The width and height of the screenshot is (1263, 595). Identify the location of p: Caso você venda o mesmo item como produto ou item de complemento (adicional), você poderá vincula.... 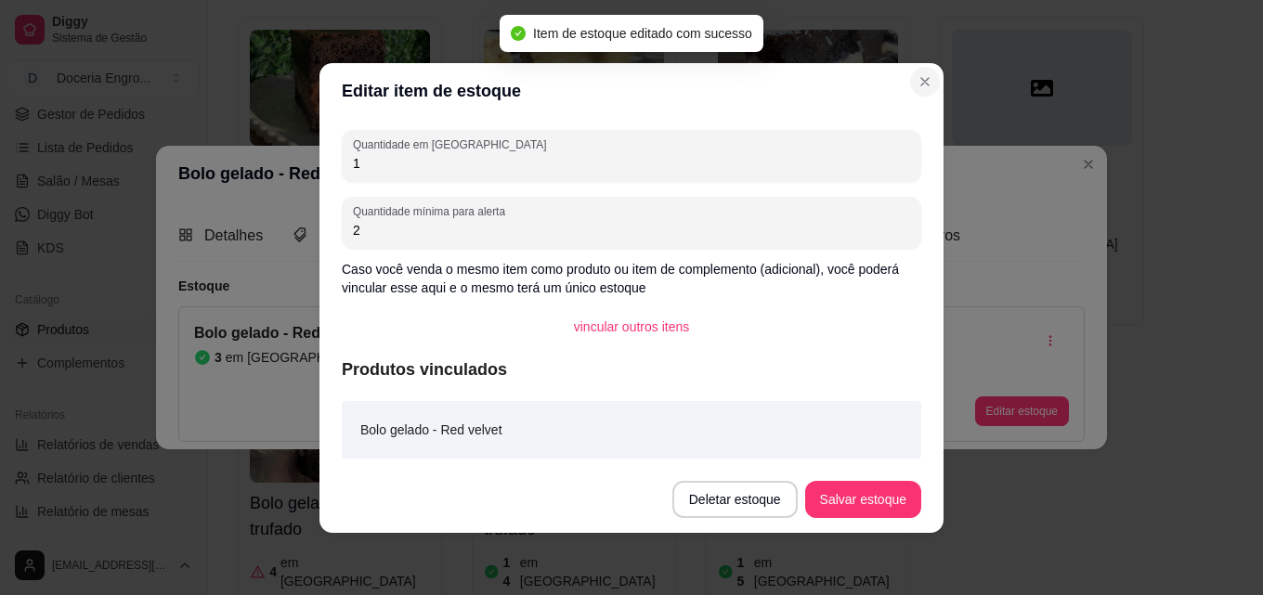
(632, 279).